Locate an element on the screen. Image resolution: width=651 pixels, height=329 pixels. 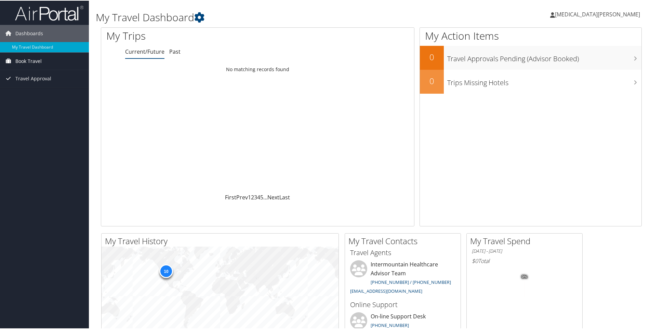
a: 0Travel Approvals Pending (Advisor Booked) is located at coordinates (530, 57).